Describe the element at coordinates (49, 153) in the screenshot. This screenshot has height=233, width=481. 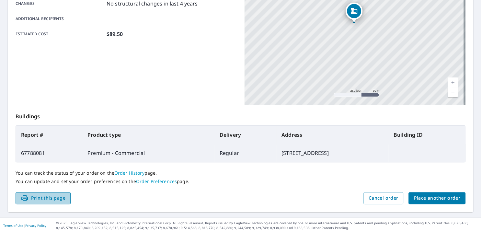
I see `td: 67788081` at that location.